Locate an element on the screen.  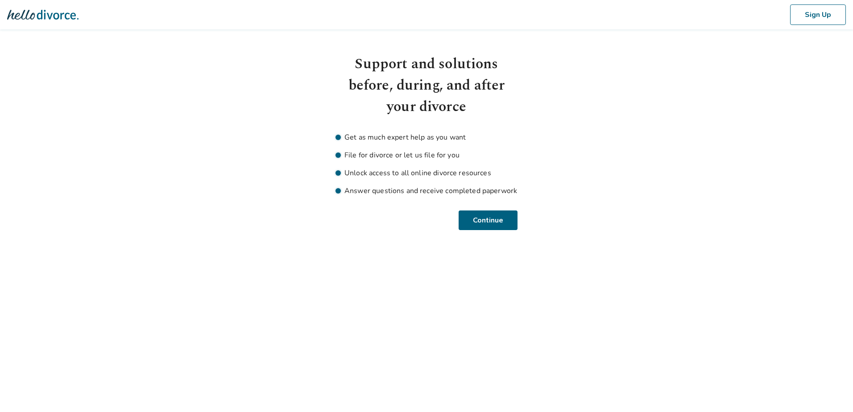
img: Hello Divorce Logo is located at coordinates (43, 15).